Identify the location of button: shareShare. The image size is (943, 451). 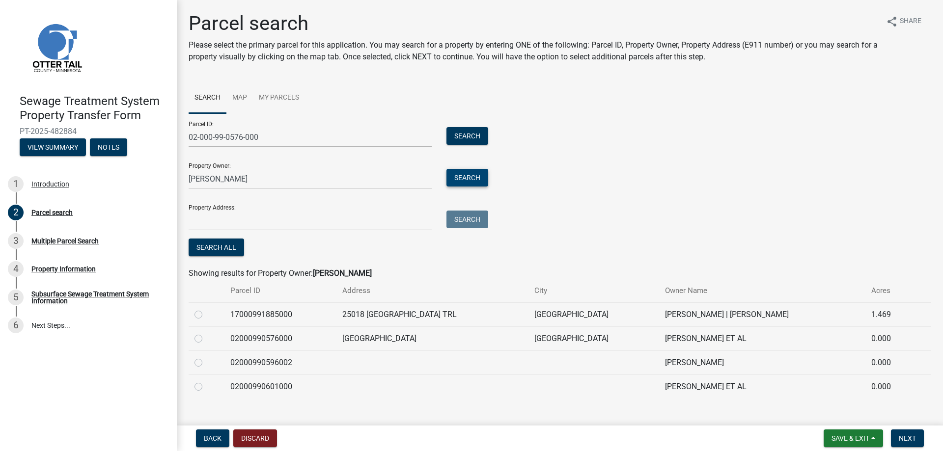
(903, 21).